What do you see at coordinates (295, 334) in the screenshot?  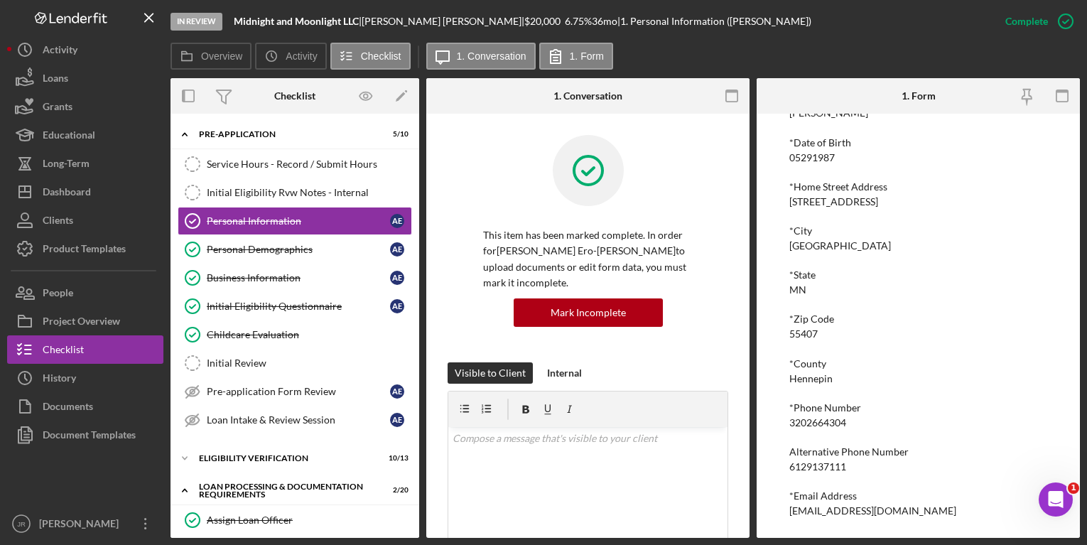 I see `a: Childcare Evaluation` at bounding box center [295, 334].